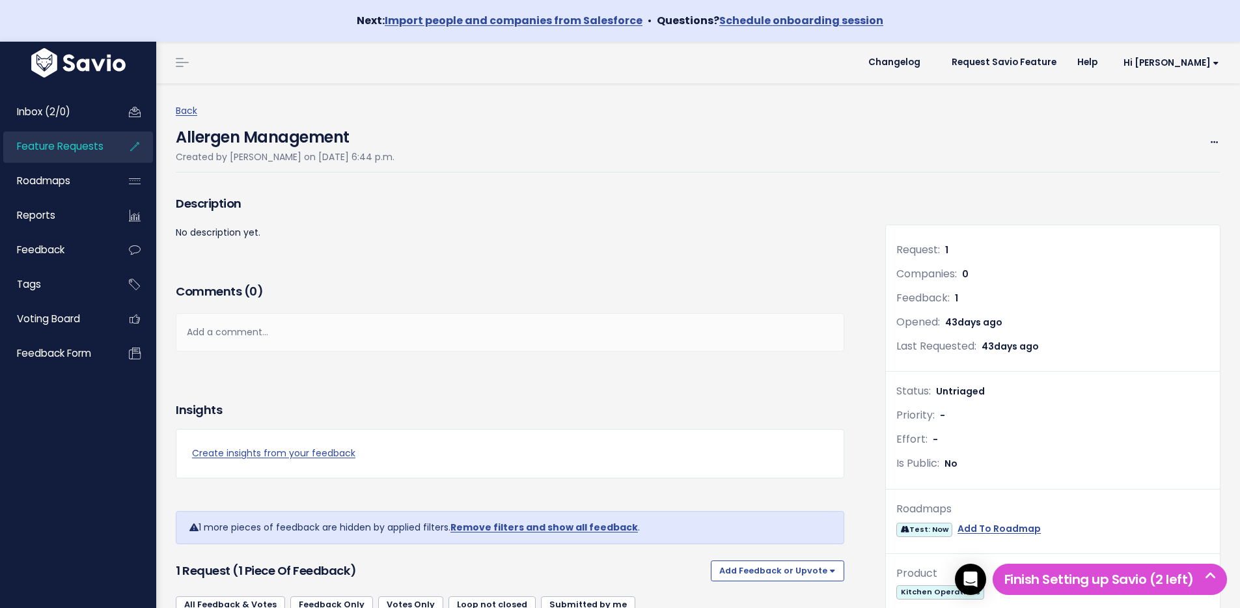 Image resolution: width=1240 pixels, height=608 pixels. What do you see at coordinates (924, 529) in the screenshot?
I see `a: Test: Now` at bounding box center [924, 529].